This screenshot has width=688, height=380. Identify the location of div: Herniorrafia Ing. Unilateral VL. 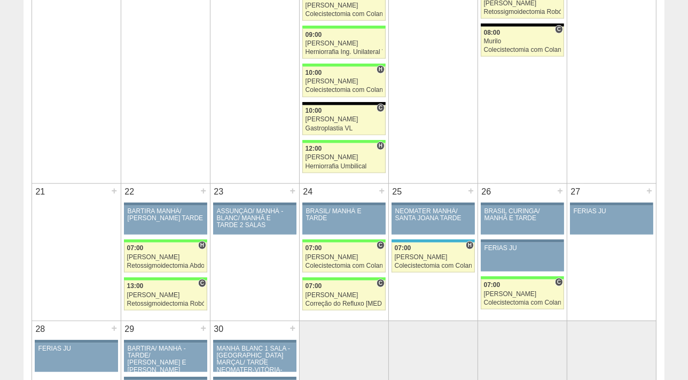
(344, 52).